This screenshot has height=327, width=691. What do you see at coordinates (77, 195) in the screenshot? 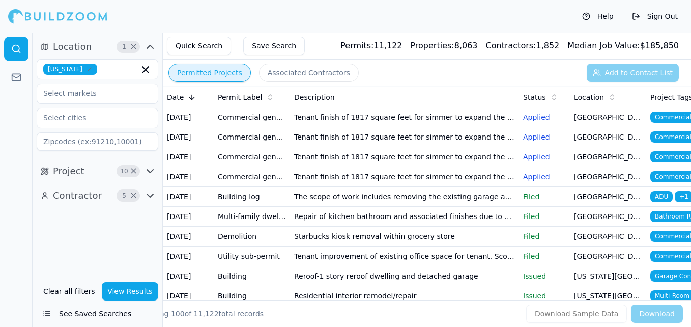
I see `span: Contractor` at bounding box center [77, 195].